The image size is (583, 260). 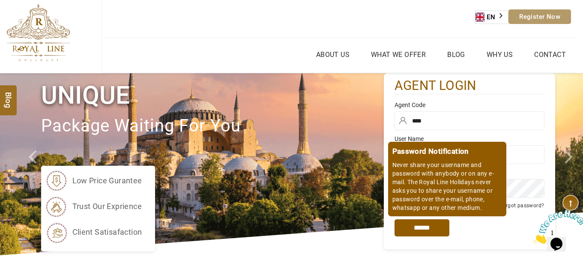 I want to click on a: About Us, so click(x=333, y=54).